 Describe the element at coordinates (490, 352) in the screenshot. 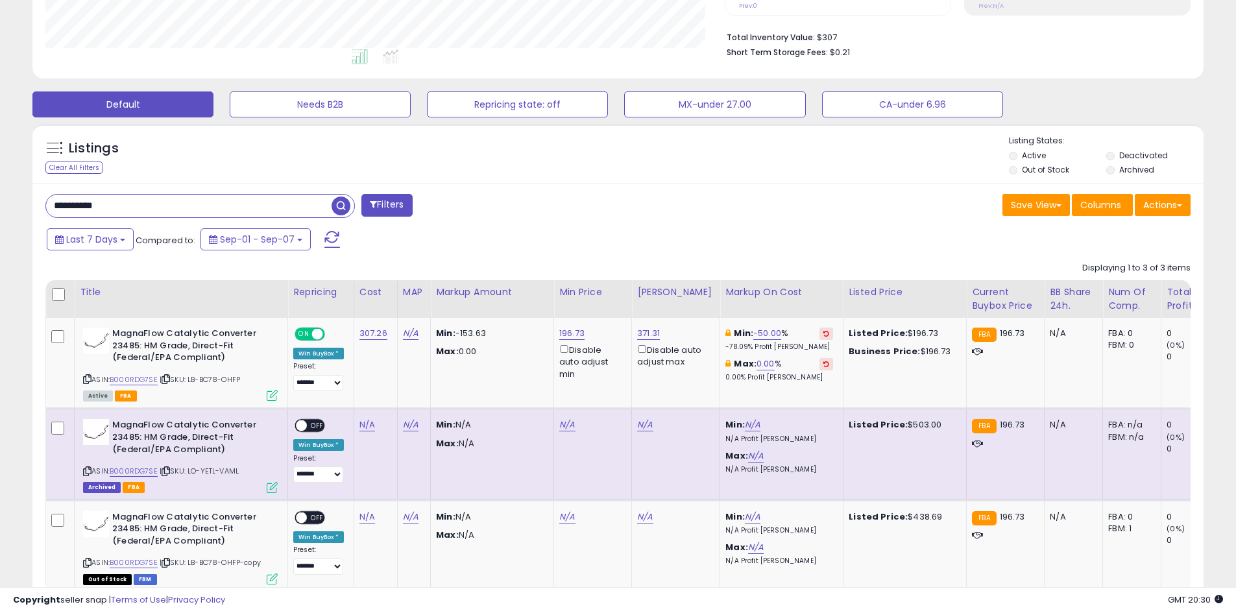

I see `p: 0.00` at that location.